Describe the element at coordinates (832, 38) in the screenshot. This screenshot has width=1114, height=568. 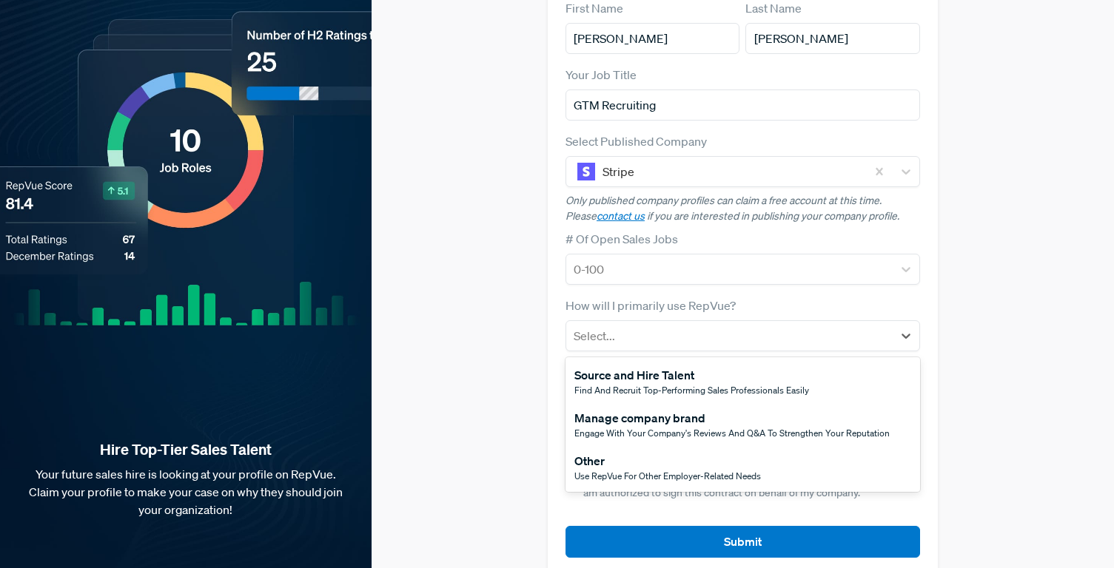
I see `input: Last Name` at that location.